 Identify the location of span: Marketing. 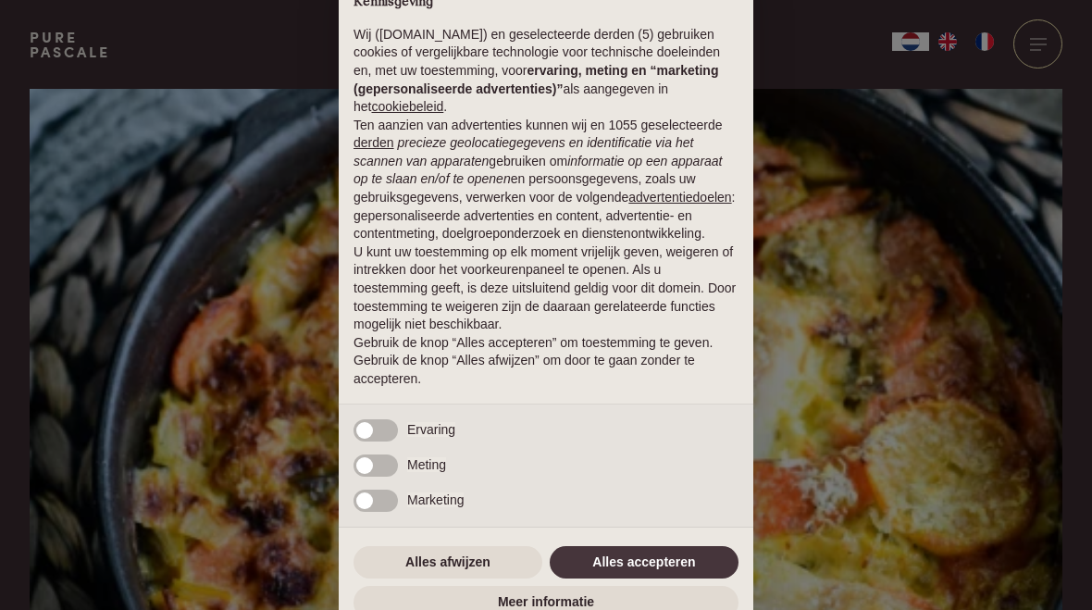
(435, 500).